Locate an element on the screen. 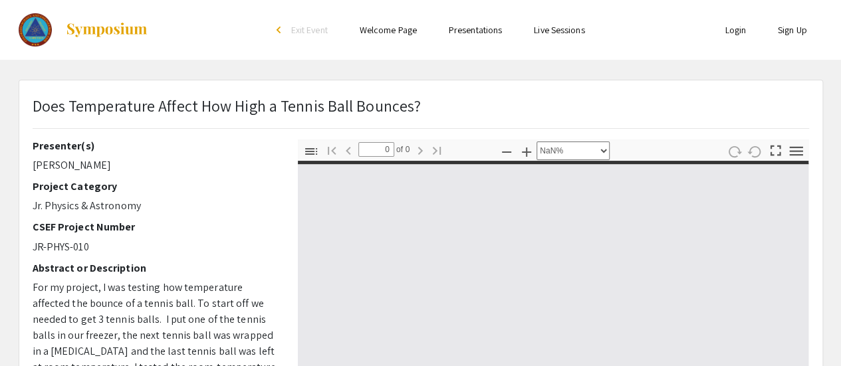 The width and height of the screenshot is (841, 366). button: Rotate Clockwise is located at coordinates (734, 151).